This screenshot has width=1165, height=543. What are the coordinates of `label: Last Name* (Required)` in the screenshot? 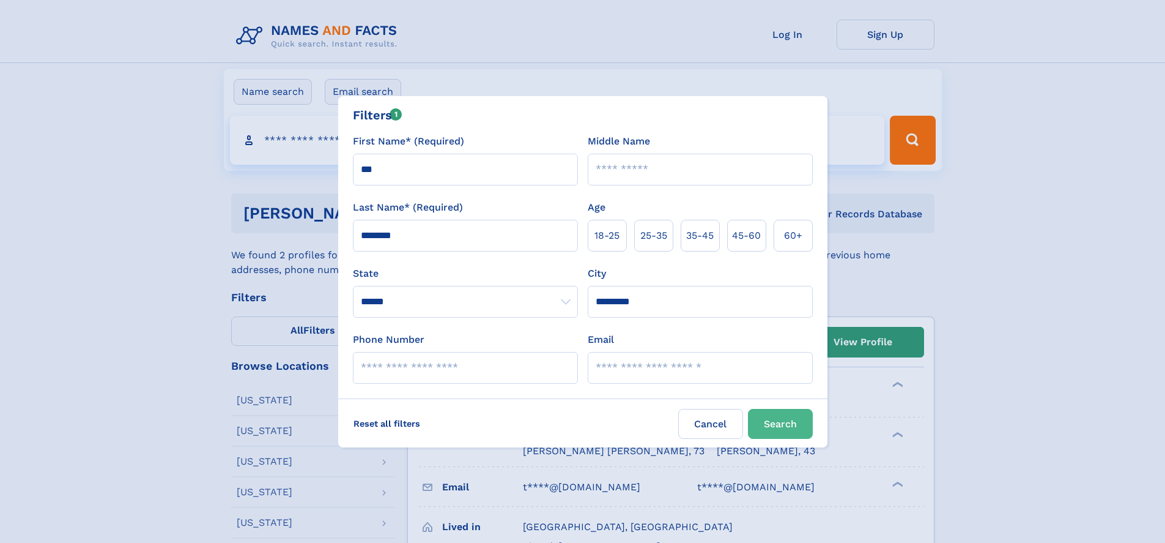 It's located at (408, 207).